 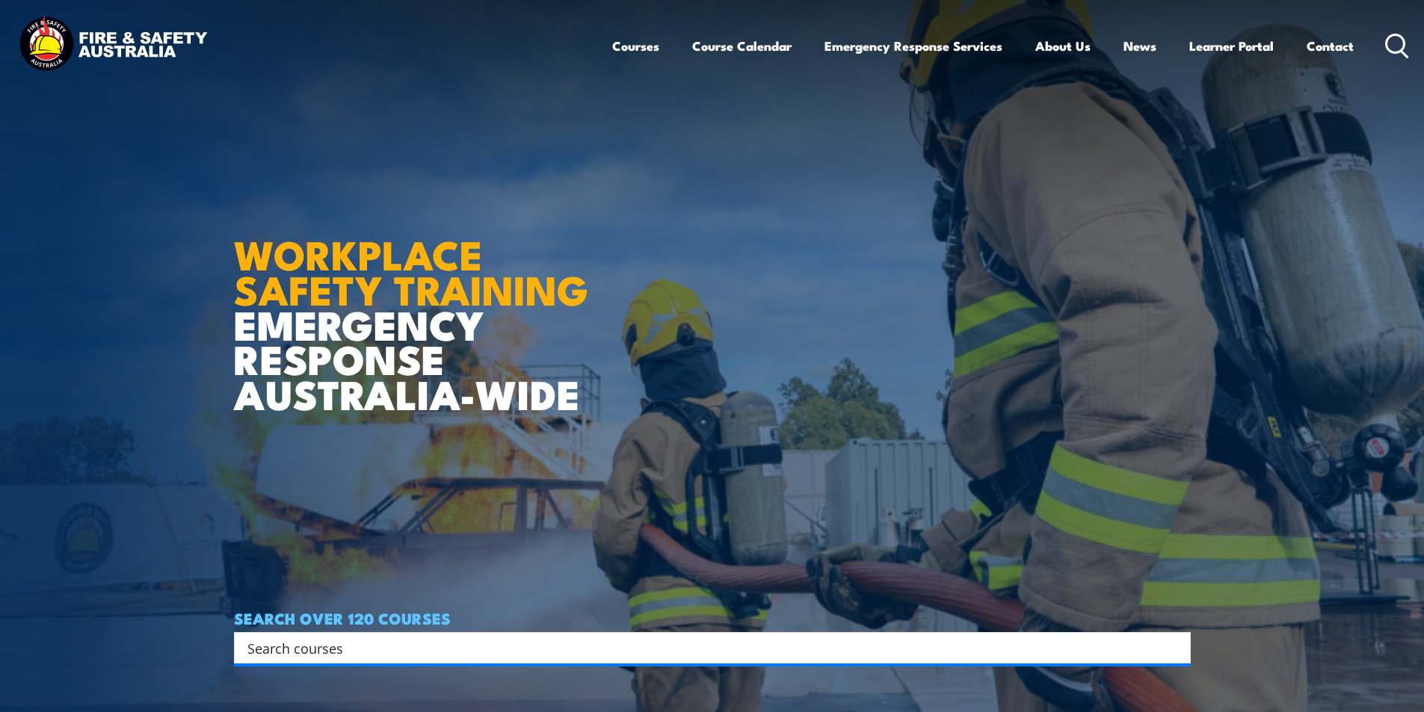 I want to click on a: Learner Portal, so click(x=1231, y=46).